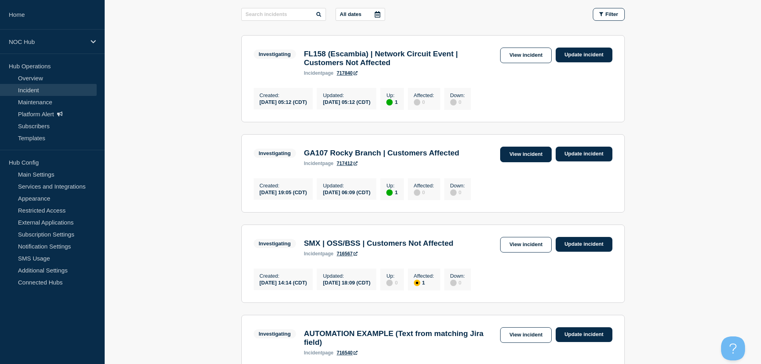  I want to click on a: 716540, so click(347, 353).